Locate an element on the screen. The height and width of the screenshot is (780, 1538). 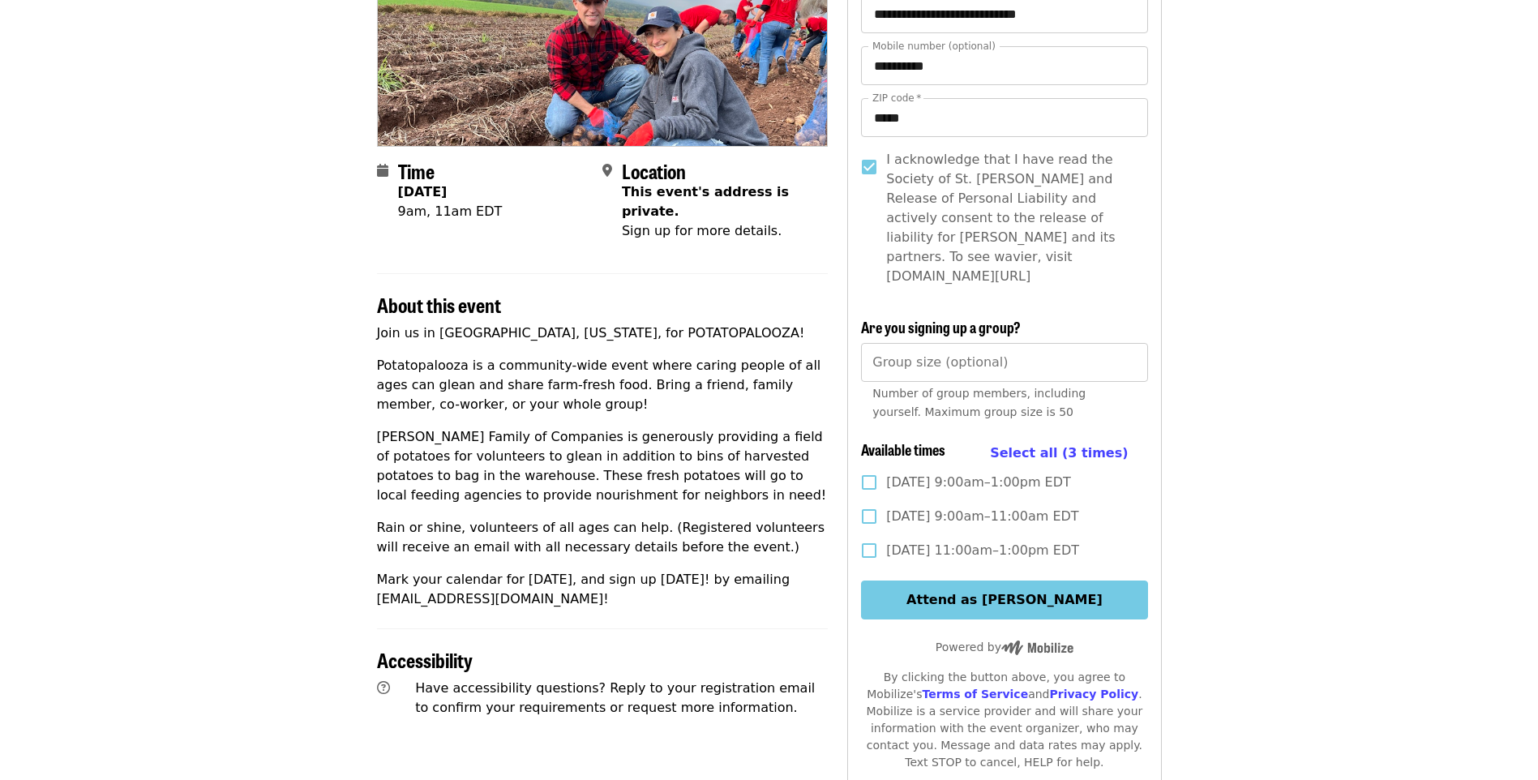
i: map-marker-alt icon is located at coordinates (607, 170).